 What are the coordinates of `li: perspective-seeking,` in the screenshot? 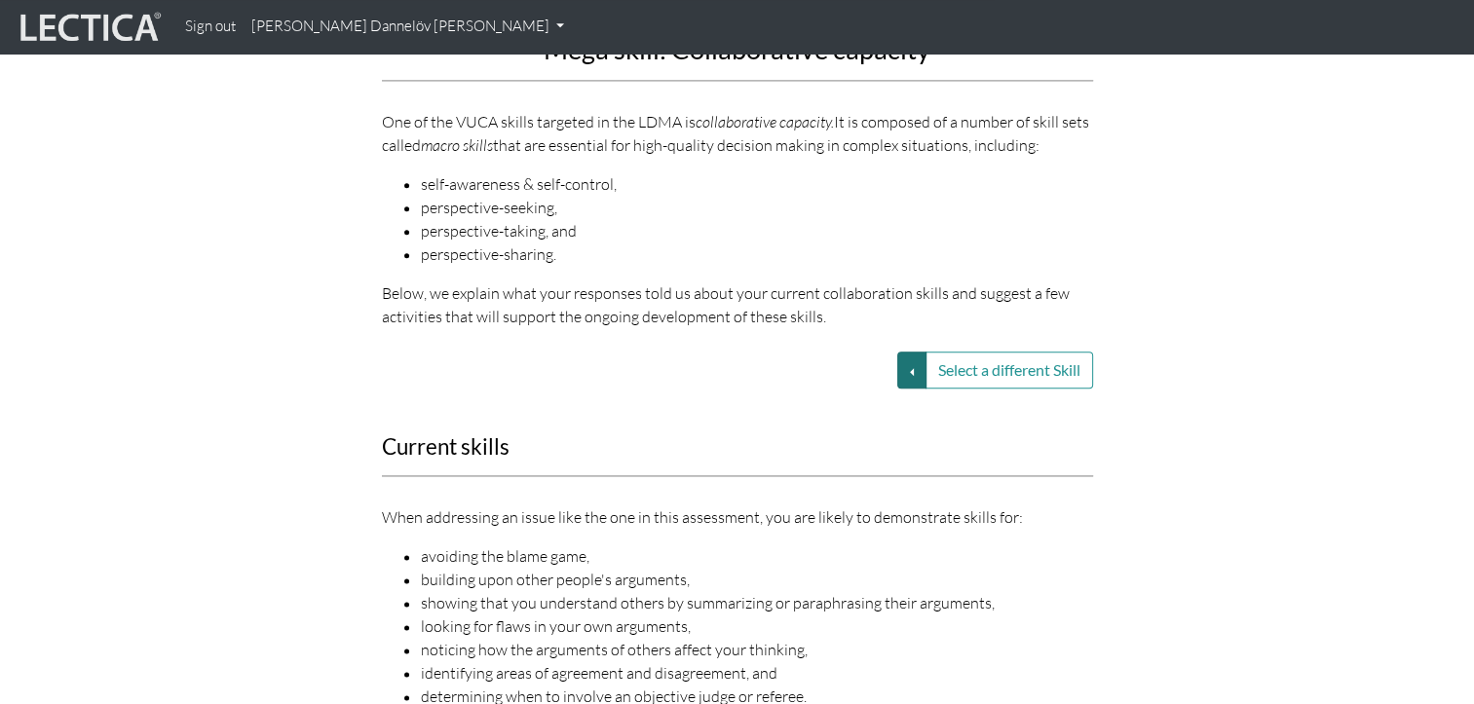 It's located at (757, 208).